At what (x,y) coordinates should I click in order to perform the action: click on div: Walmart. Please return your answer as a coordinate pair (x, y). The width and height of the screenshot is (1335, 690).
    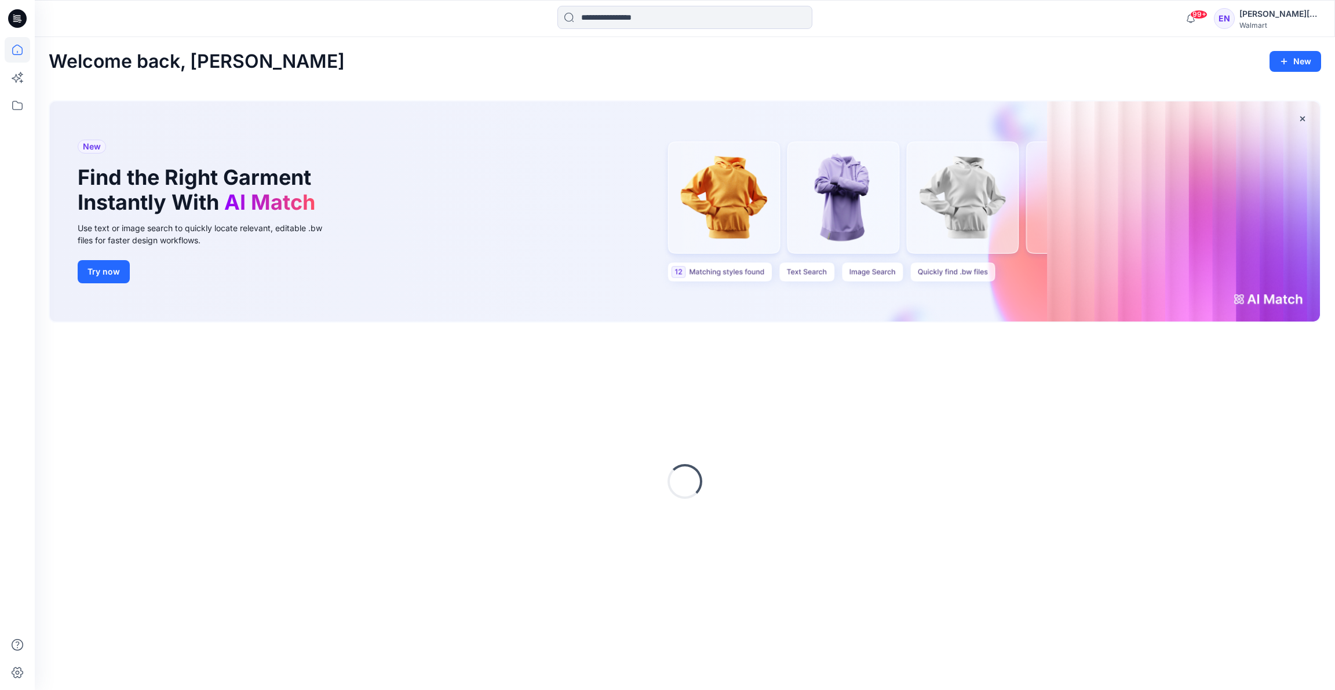
    Looking at the image, I should click on (1280, 25).